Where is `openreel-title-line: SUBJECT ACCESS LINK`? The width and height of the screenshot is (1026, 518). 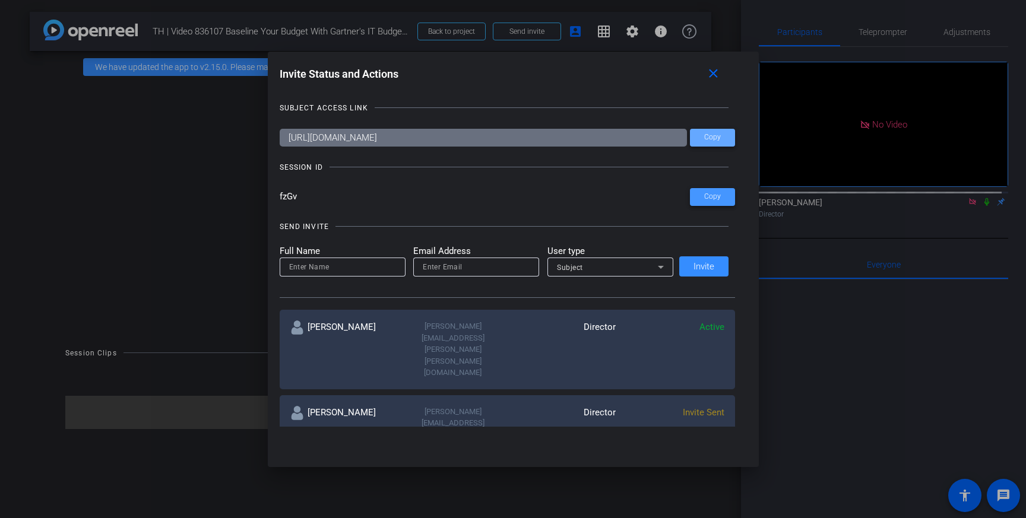
openreel-title-line: SUBJECT ACCESS LINK is located at coordinates (507, 108).